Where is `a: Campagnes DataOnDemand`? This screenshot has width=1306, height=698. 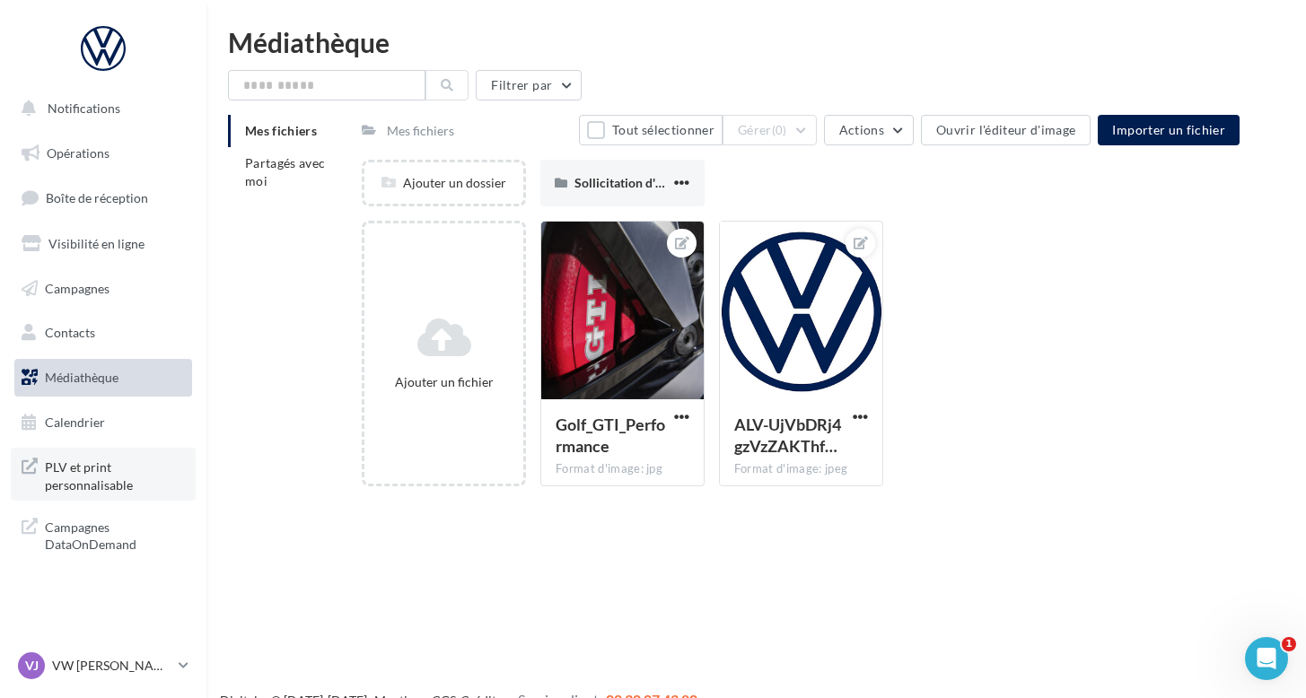 a: Campagnes DataOnDemand is located at coordinates (103, 534).